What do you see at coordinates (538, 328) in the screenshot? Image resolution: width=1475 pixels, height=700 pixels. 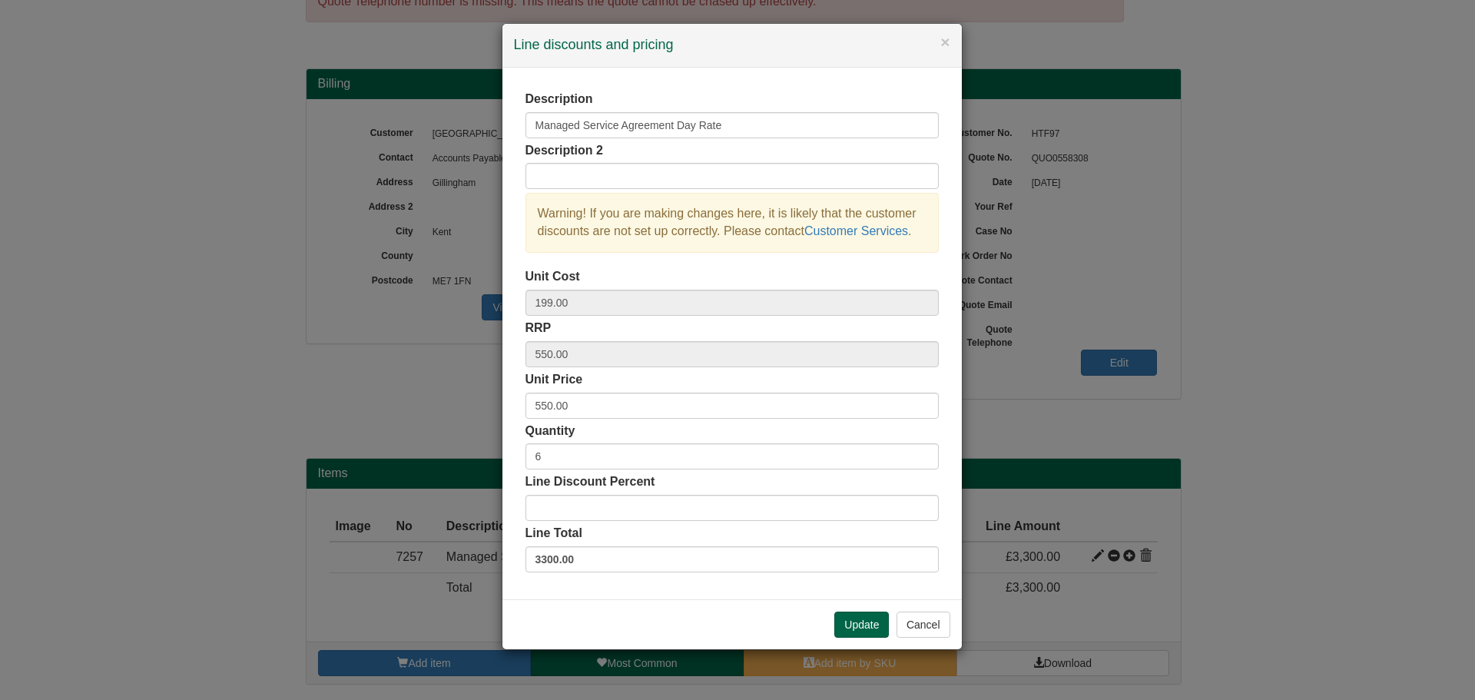 I see `label: RRP` at bounding box center [538, 328].